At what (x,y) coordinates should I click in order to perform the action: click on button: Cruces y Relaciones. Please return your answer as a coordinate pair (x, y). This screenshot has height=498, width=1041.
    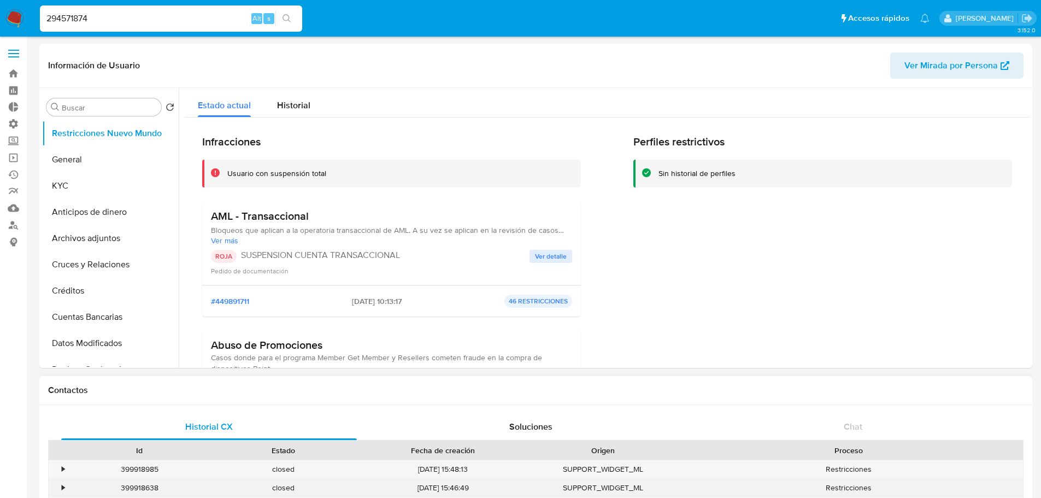
    Looking at the image, I should click on (110, 265).